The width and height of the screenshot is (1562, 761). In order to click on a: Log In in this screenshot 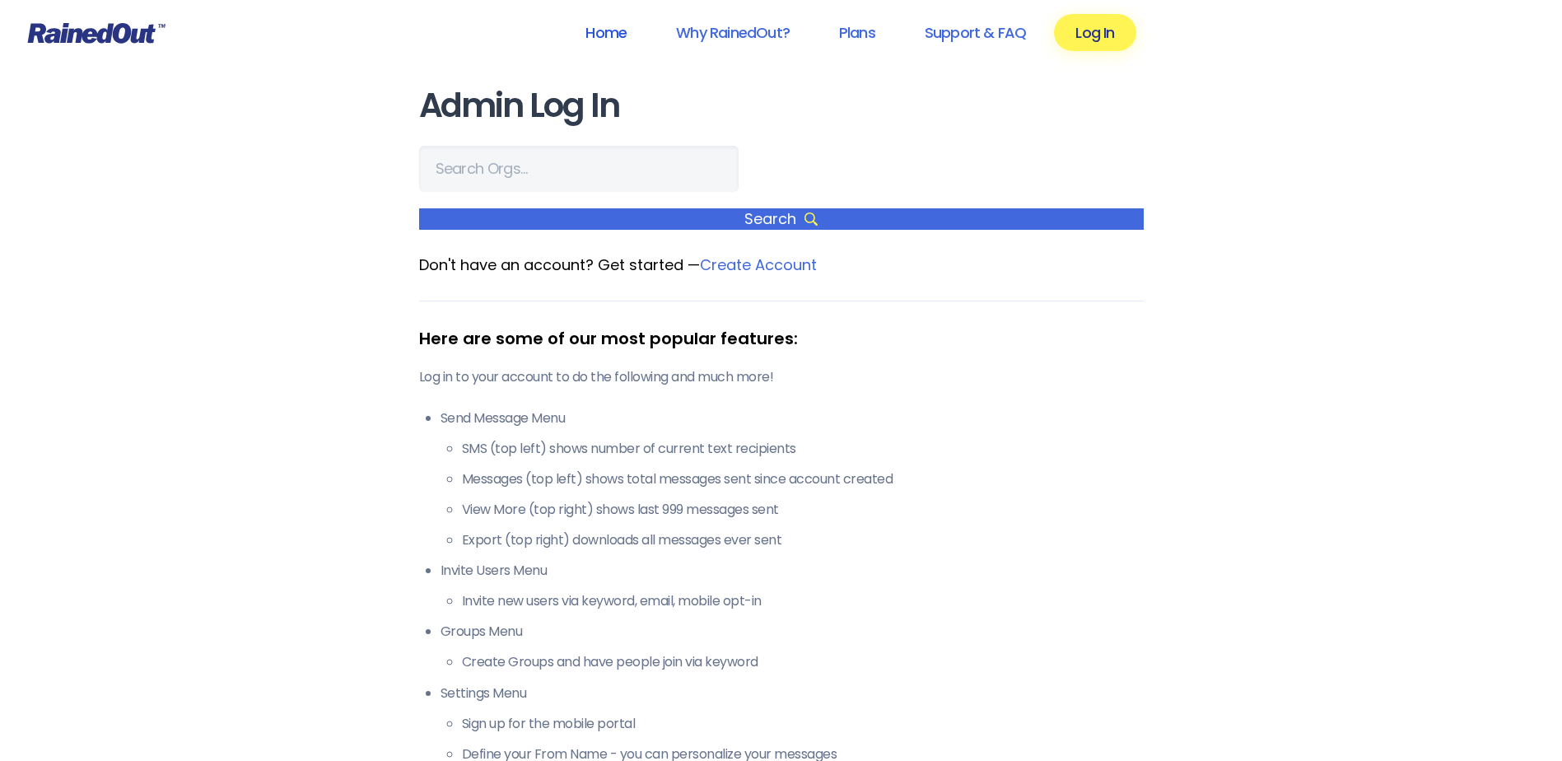, I will do `click(1095, 32)`.